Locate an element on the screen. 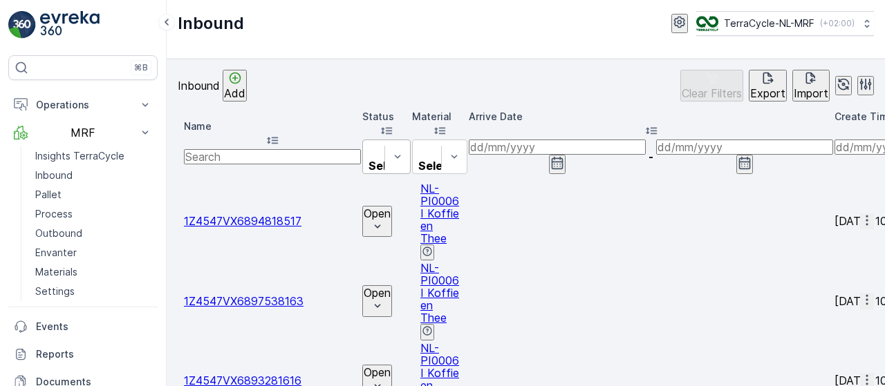 This screenshot has width=885, height=386. button: TerraCycle-NL-MRF(+02:00) is located at coordinates (784, 23).